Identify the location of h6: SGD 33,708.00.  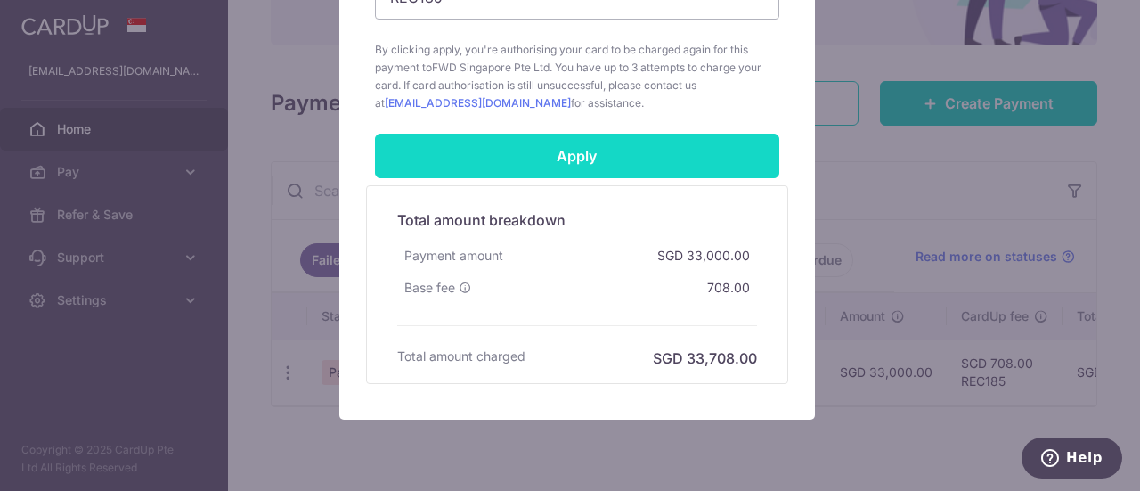
(705, 358).